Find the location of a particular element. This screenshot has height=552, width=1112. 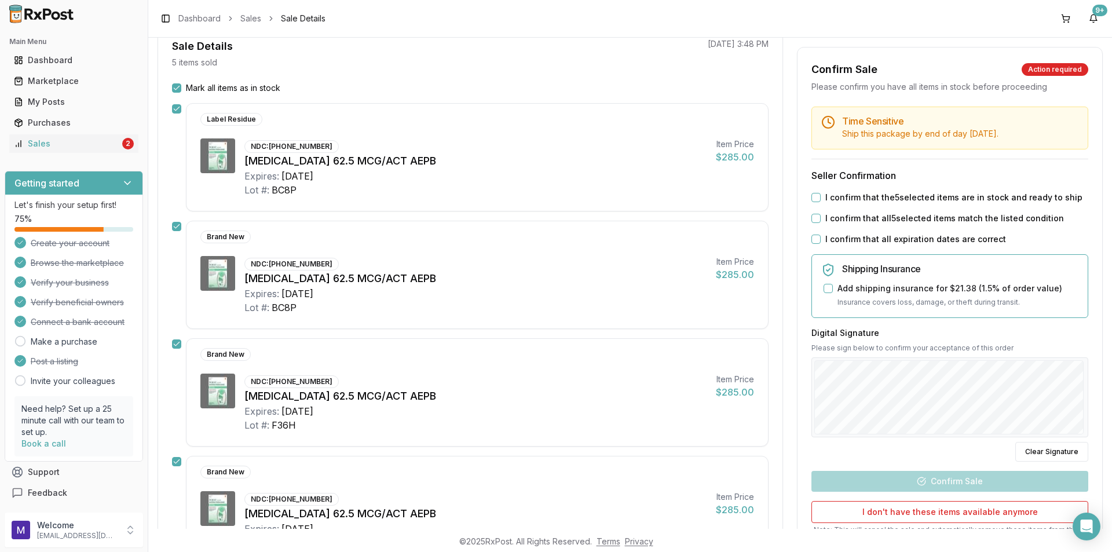

p: Please sign below to confirm your acceptance of this order is located at coordinates (949, 348).